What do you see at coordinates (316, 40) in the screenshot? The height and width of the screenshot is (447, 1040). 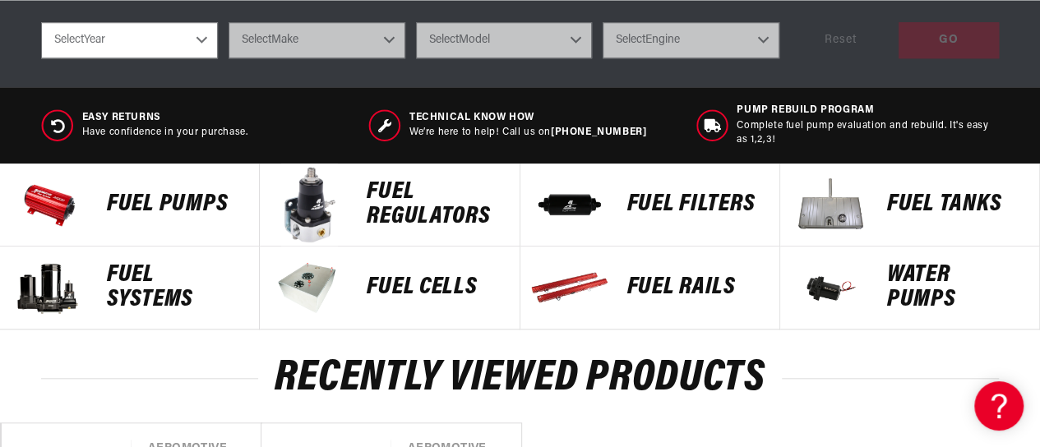 I see `select: Make` at bounding box center [316, 40].